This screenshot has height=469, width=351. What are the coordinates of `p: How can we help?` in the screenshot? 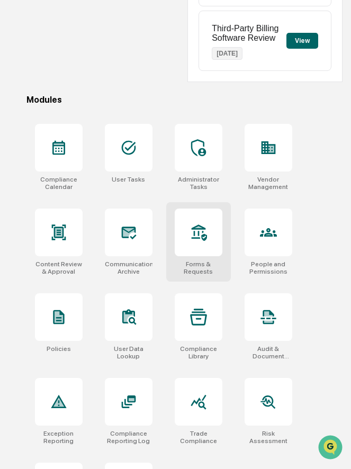 It's located at (102, 31).